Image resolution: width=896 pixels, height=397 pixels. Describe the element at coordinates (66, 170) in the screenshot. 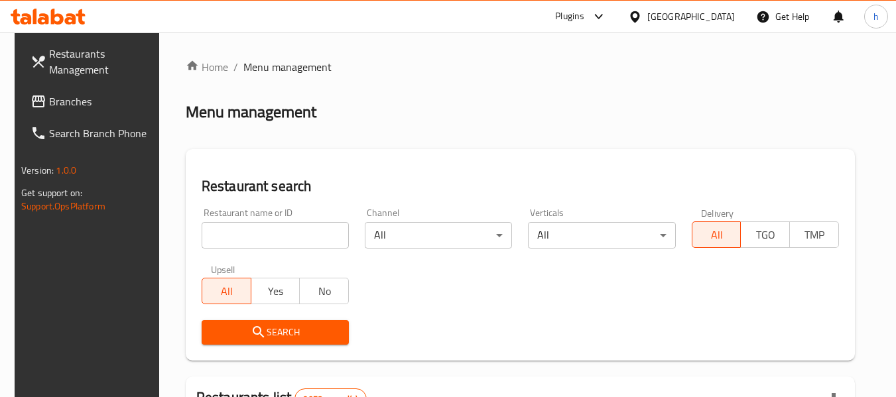

I see `span: 1.0.0` at that location.